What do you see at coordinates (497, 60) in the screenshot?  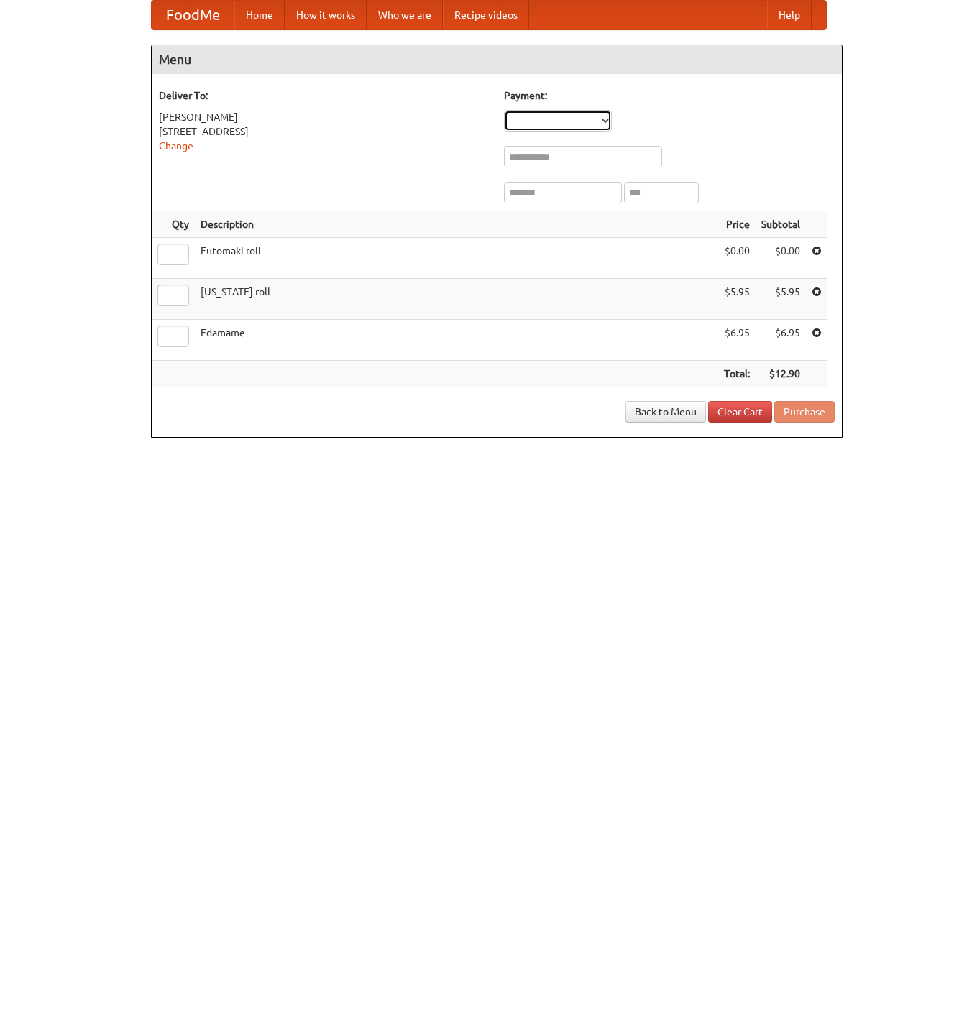 I see `h4: Menu` at bounding box center [497, 60].